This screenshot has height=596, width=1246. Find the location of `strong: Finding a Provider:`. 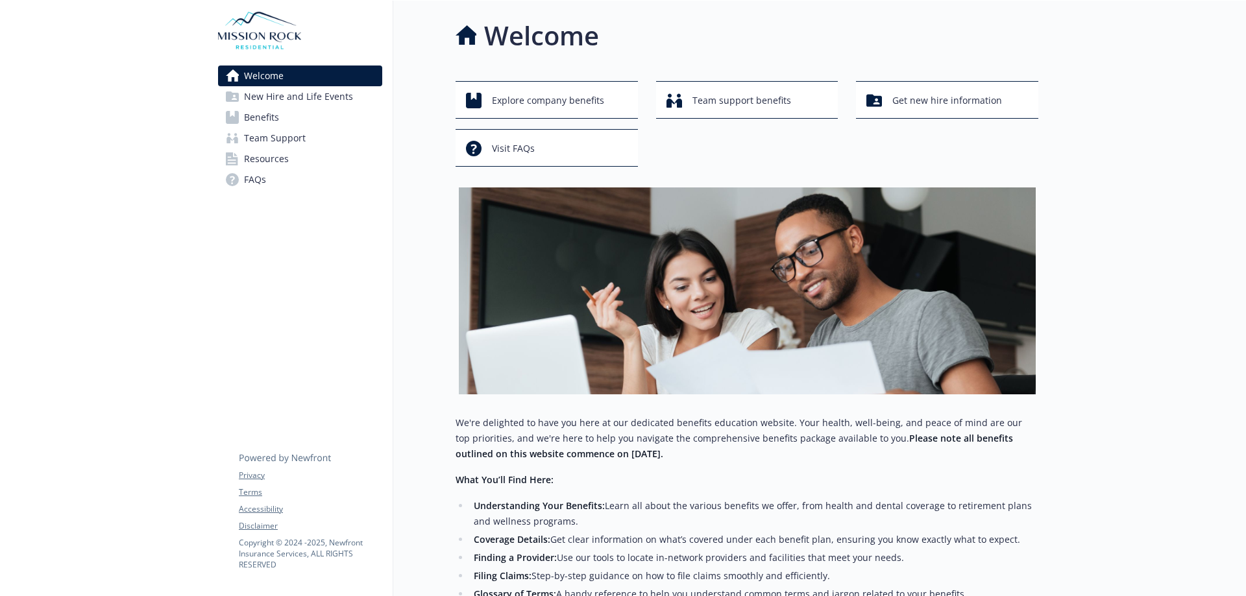

strong: Finding a Provider: is located at coordinates (515, 557).